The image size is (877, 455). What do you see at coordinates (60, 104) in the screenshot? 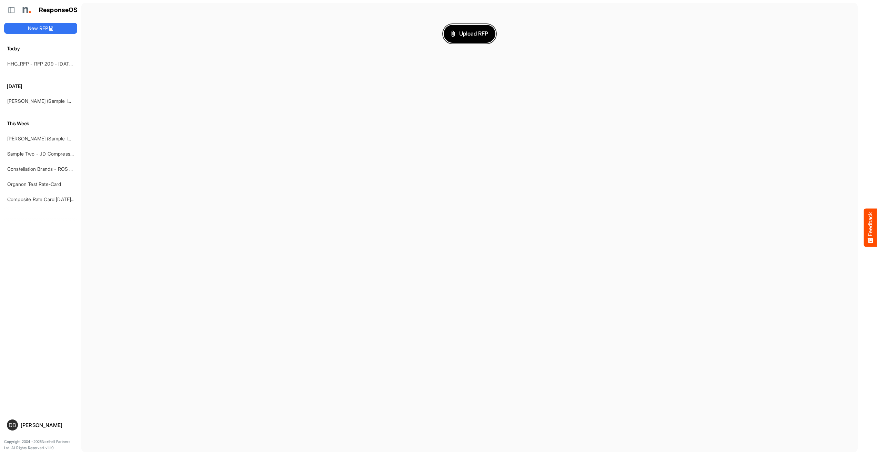
I see `span: Like something or not?` at bounding box center [60, 104].